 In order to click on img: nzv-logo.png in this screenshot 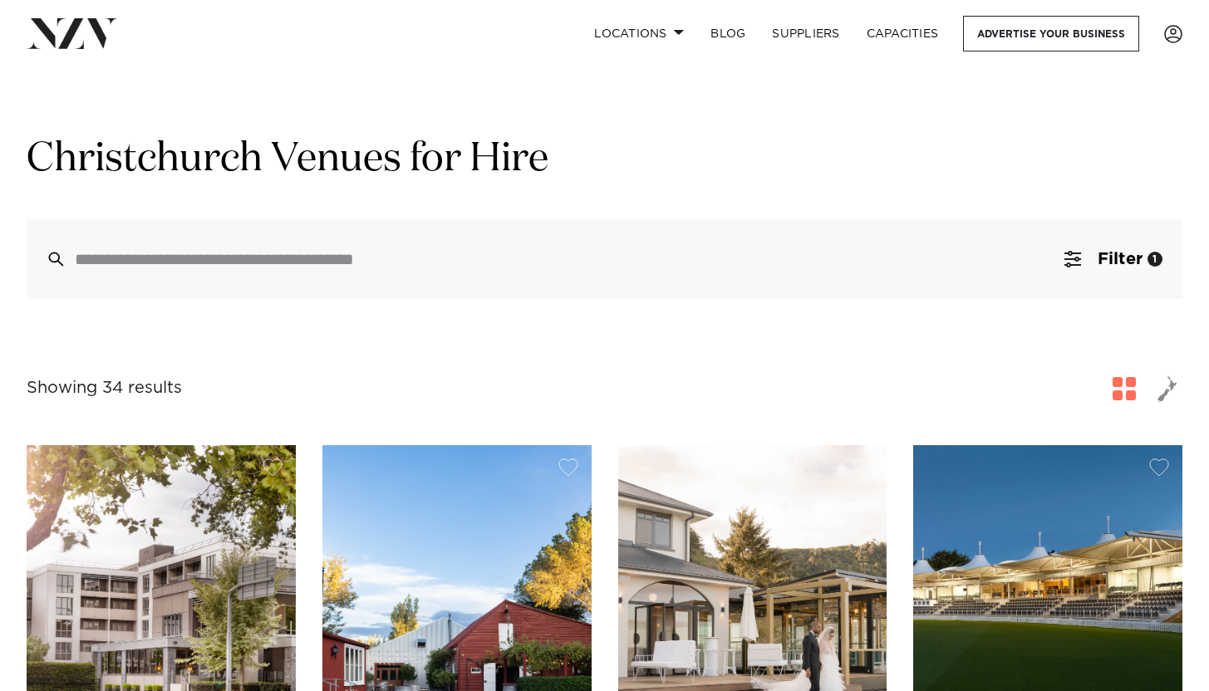, I will do `click(71, 33)`.